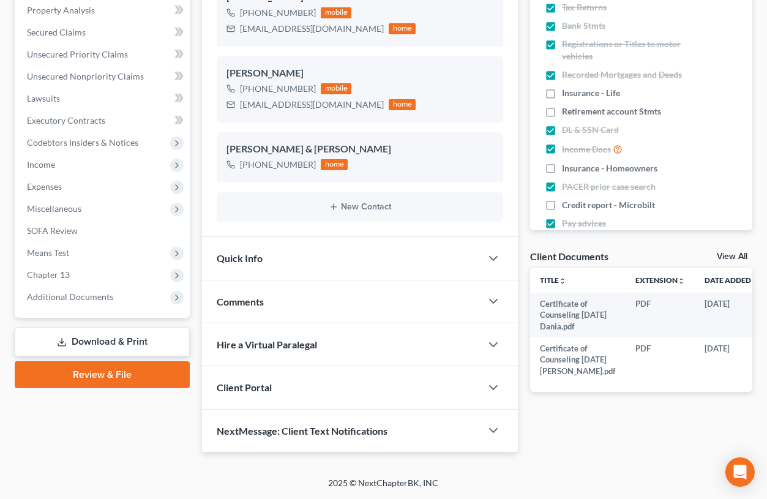 The image size is (767, 499). I want to click on span: Income, so click(41, 164).